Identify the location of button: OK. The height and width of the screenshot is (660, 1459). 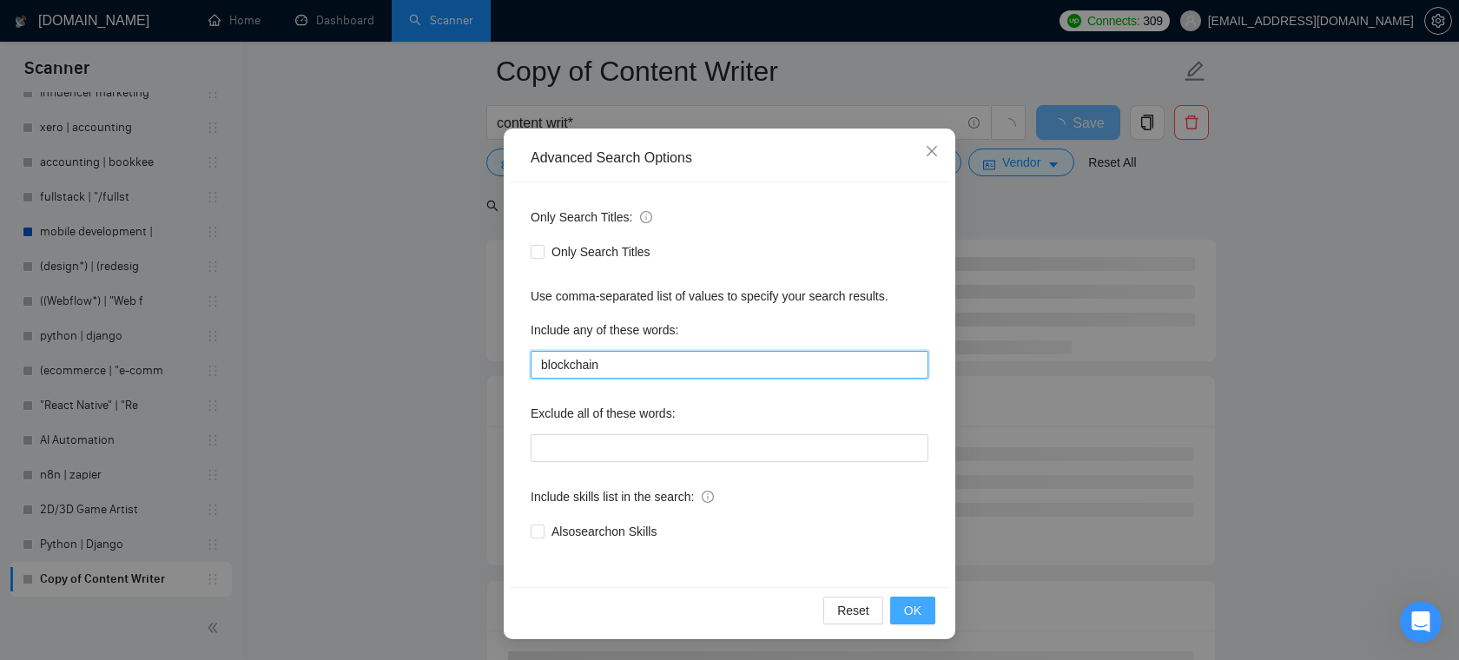
(913, 610).